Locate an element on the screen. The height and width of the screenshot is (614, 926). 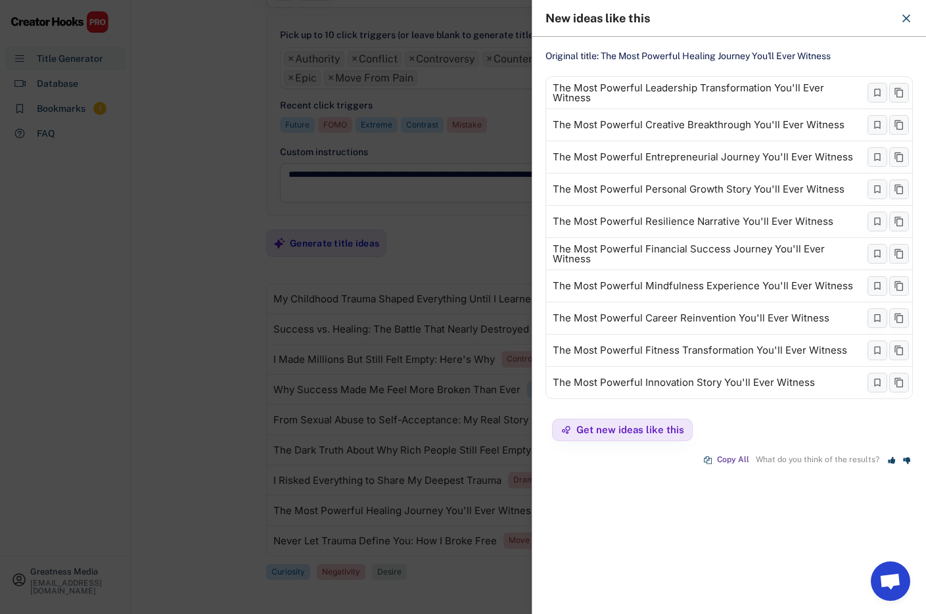
div: The Most Powerful Personal Growth Story You'll Ever Witness is located at coordinates (698, 189).